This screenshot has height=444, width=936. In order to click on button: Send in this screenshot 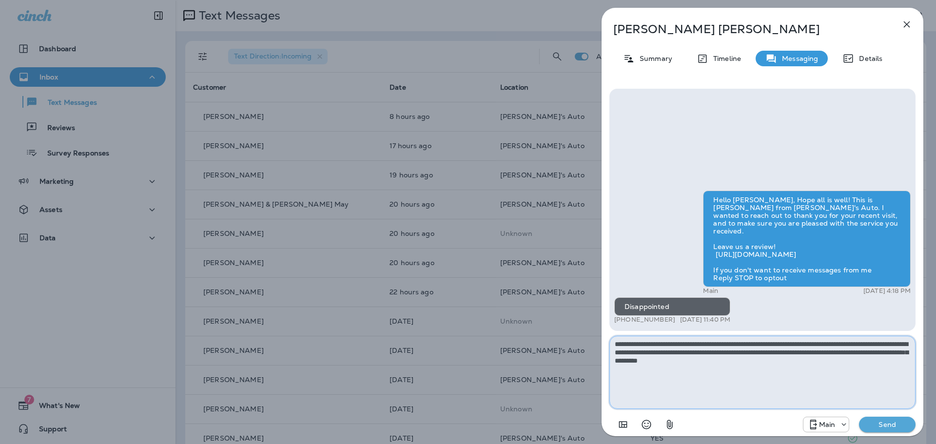, I will do `click(888, 425)`.